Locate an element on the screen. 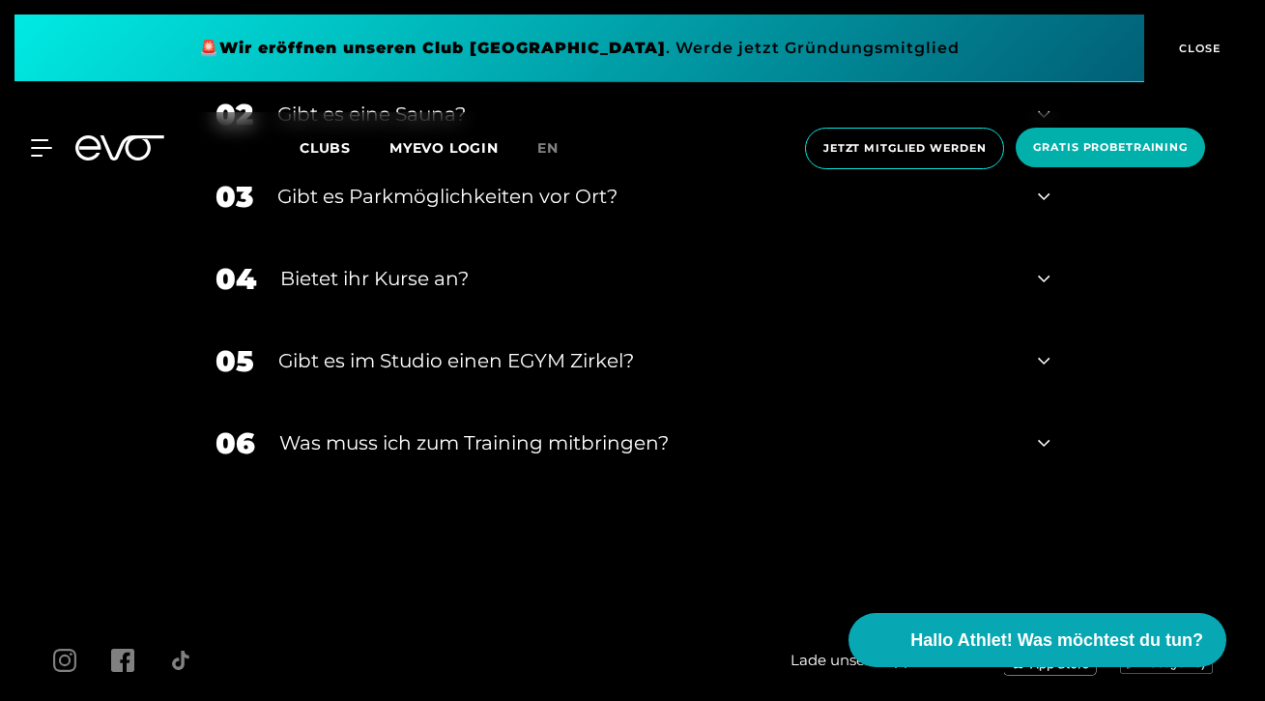 The image size is (1265, 701). div: 05 is located at coordinates (235, 360).